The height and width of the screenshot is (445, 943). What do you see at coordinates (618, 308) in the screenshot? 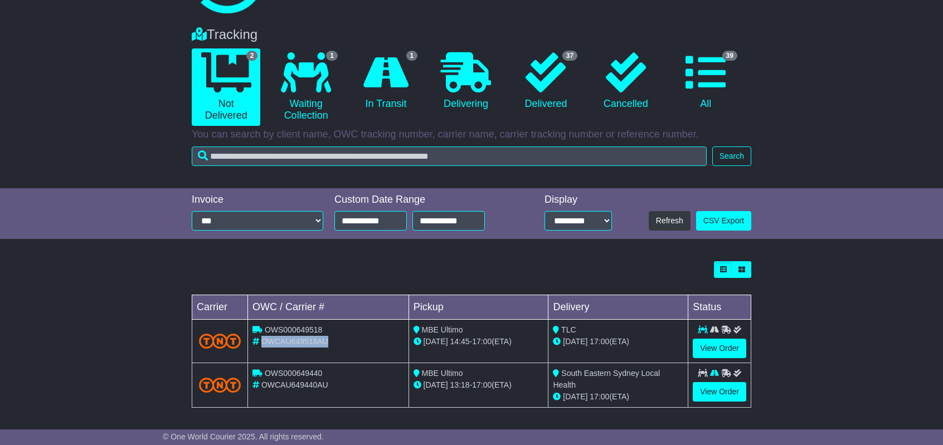
I see `td: Delivery` at bounding box center [618, 308].